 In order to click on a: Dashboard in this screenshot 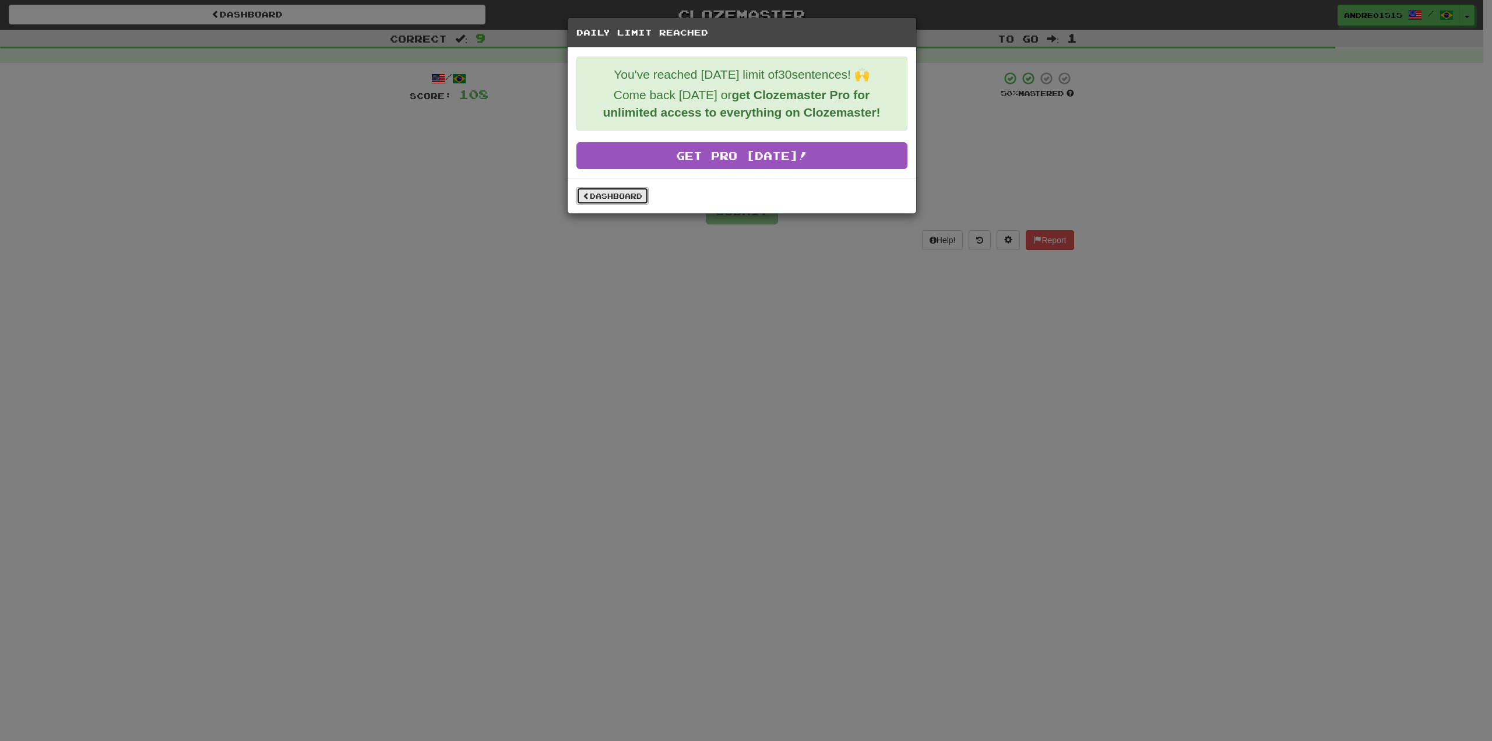, I will do `click(612, 196)`.